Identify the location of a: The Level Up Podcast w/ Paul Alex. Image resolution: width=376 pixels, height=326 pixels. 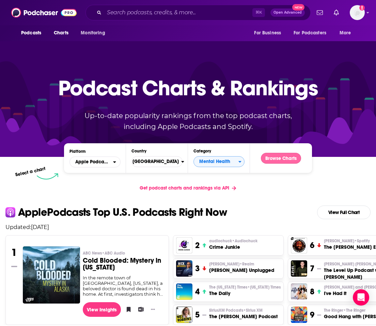
(299, 268).